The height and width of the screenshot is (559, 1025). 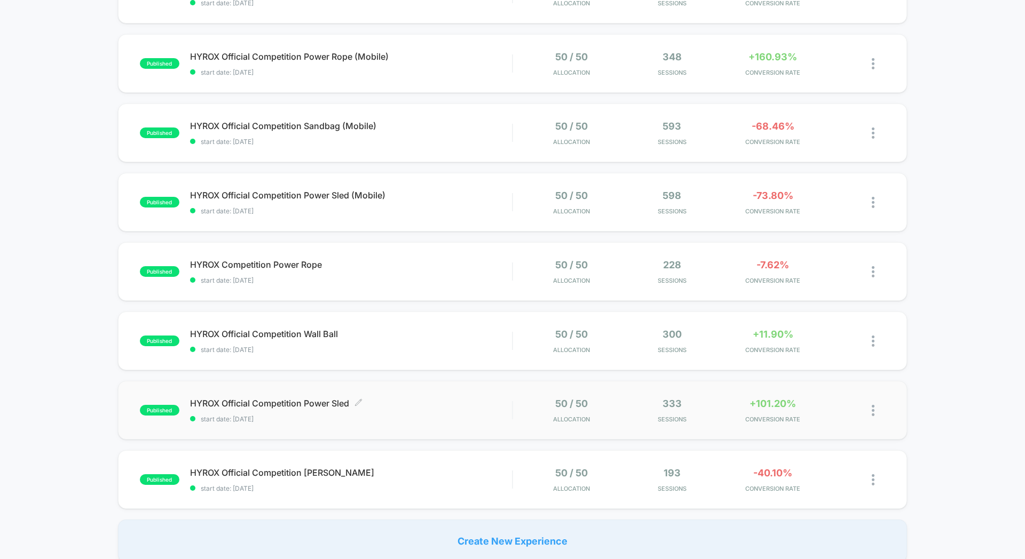 I want to click on span: HYROX Official Competition Power Rope (Mobile), so click(x=351, y=57).